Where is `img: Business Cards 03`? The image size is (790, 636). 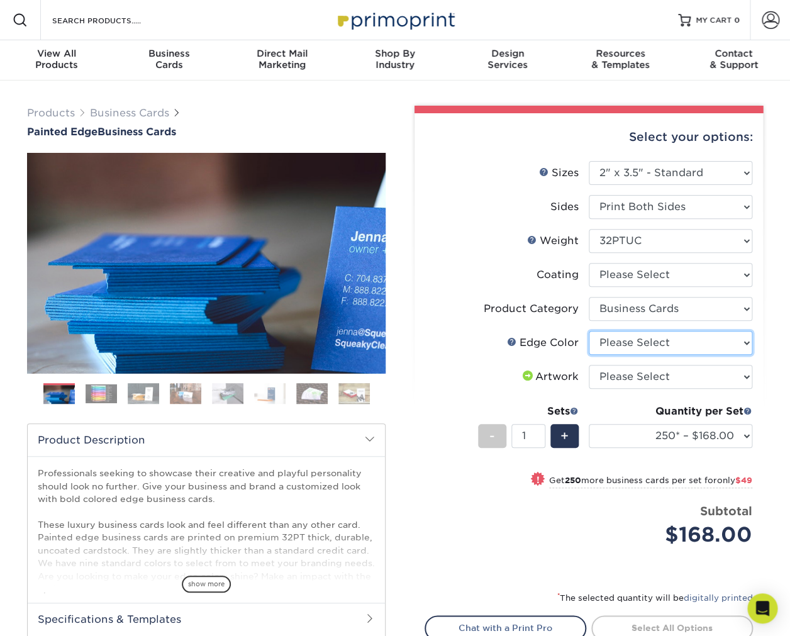
img: Business Cards 03 is located at coordinates (143, 393).